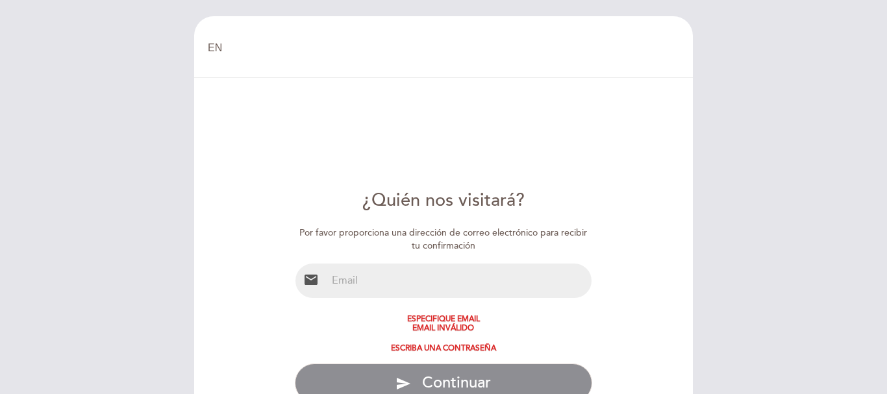 The height and width of the screenshot is (394, 887). I want to click on div: ¿Quién nos visitará?, so click(444, 201).